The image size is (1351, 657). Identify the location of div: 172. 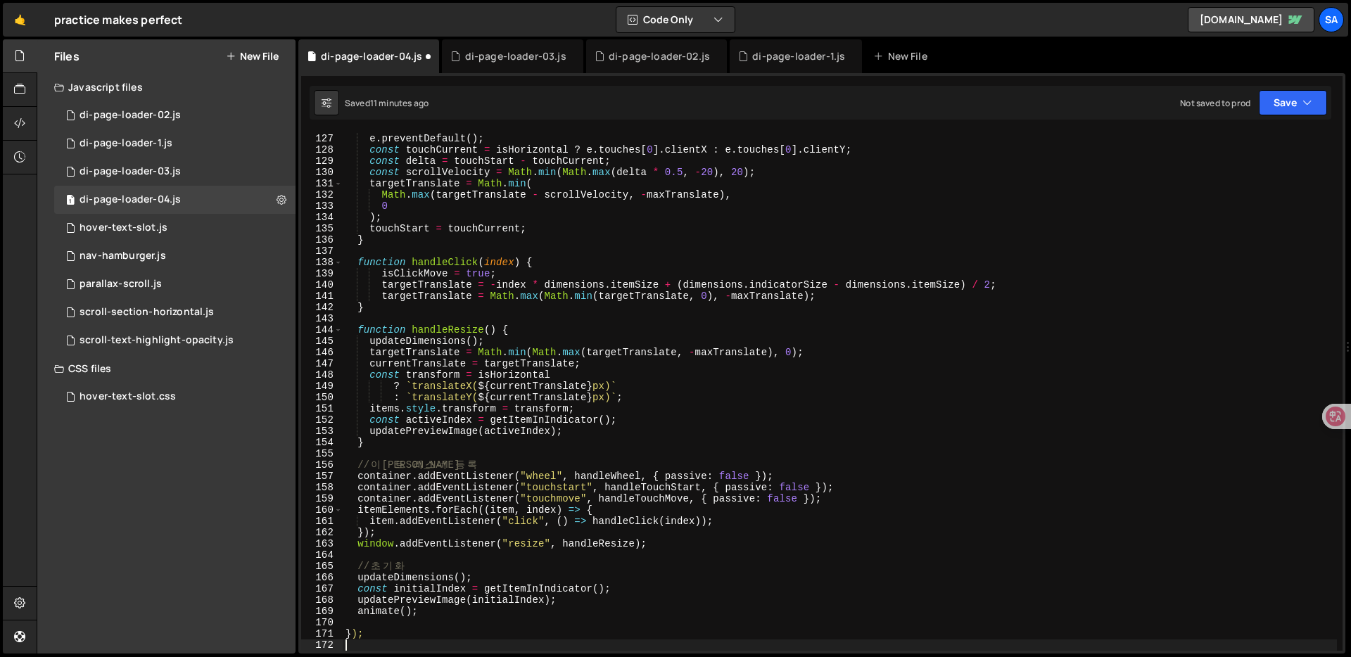
(321, 645).